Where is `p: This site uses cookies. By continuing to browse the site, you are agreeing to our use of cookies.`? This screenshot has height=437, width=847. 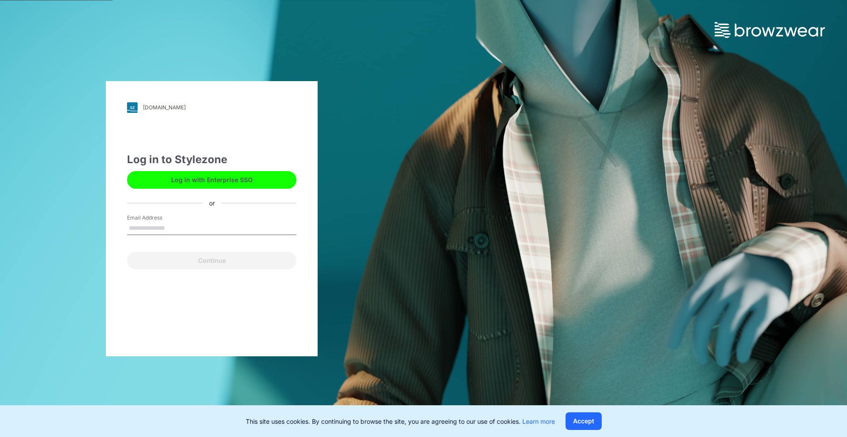
p: This site uses cookies. By continuing to browse the site, you are agreeing to our use of cookies. is located at coordinates (400, 421).